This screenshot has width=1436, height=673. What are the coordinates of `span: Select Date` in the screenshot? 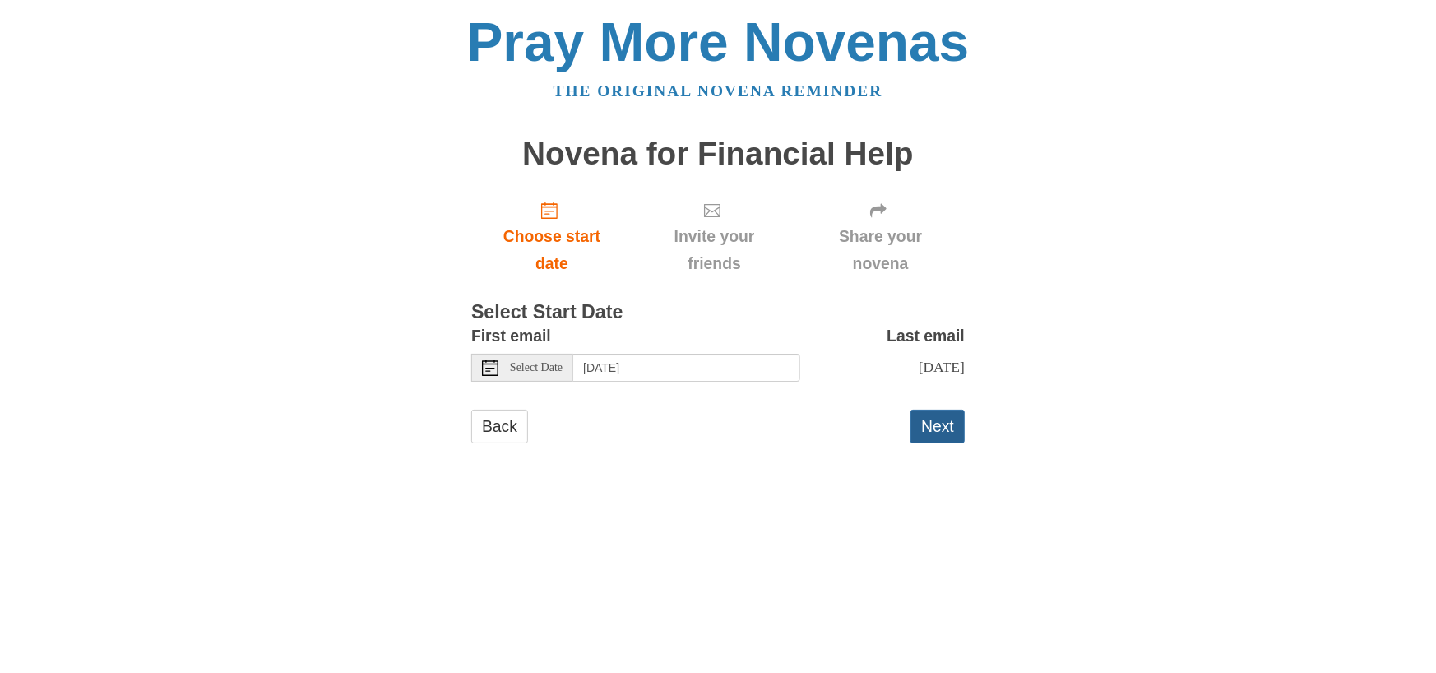 It's located at (536, 368).